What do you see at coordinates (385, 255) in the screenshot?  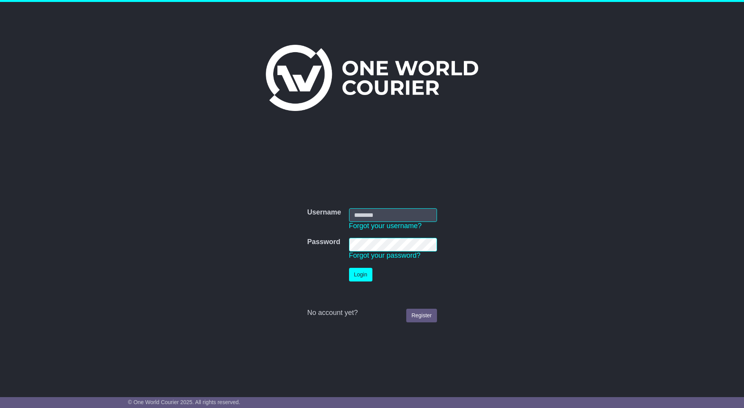 I see `a: Forgot your password?` at bounding box center [385, 255].